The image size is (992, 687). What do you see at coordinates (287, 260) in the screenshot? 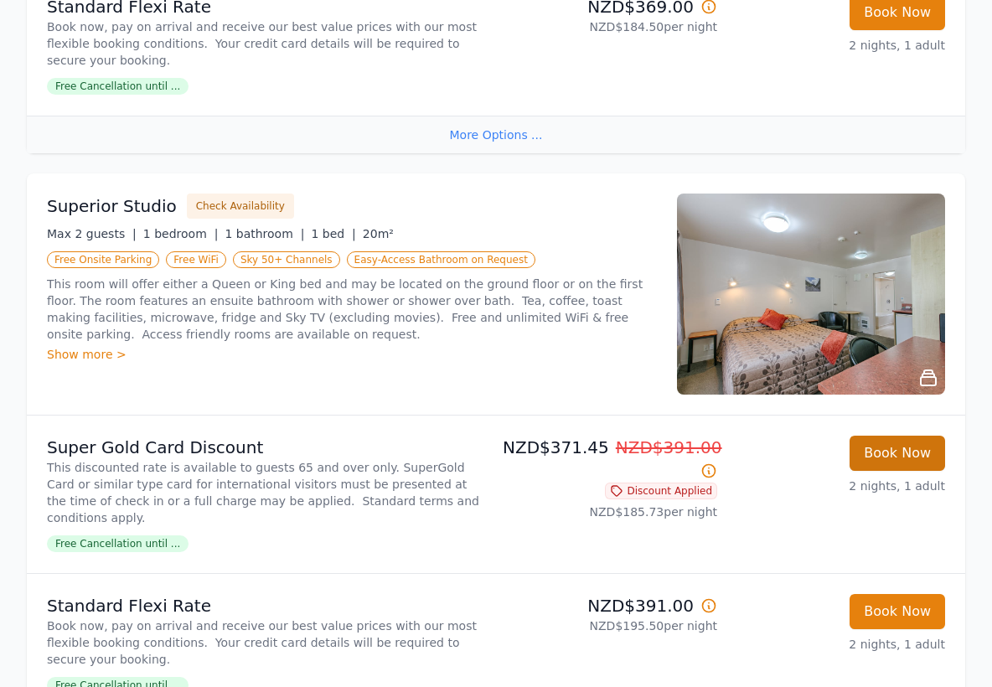
I see `span: Sky 50+ Channels` at bounding box center [287, 260].